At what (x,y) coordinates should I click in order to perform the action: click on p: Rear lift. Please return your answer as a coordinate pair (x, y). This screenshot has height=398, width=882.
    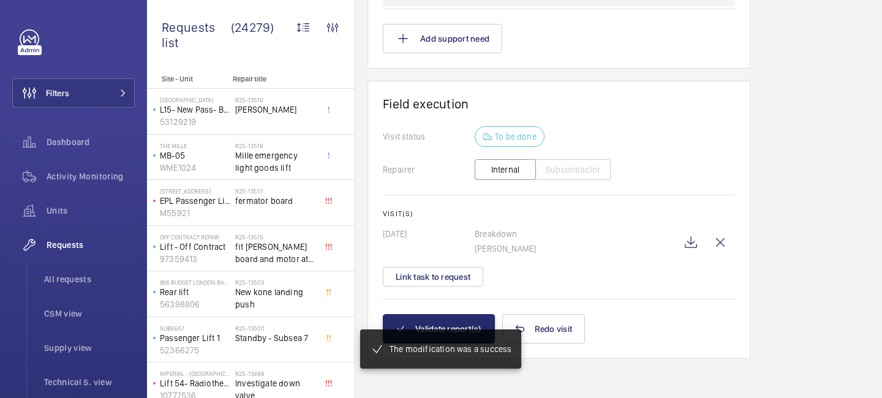
    Looking at the image, I should click on (195, 292).